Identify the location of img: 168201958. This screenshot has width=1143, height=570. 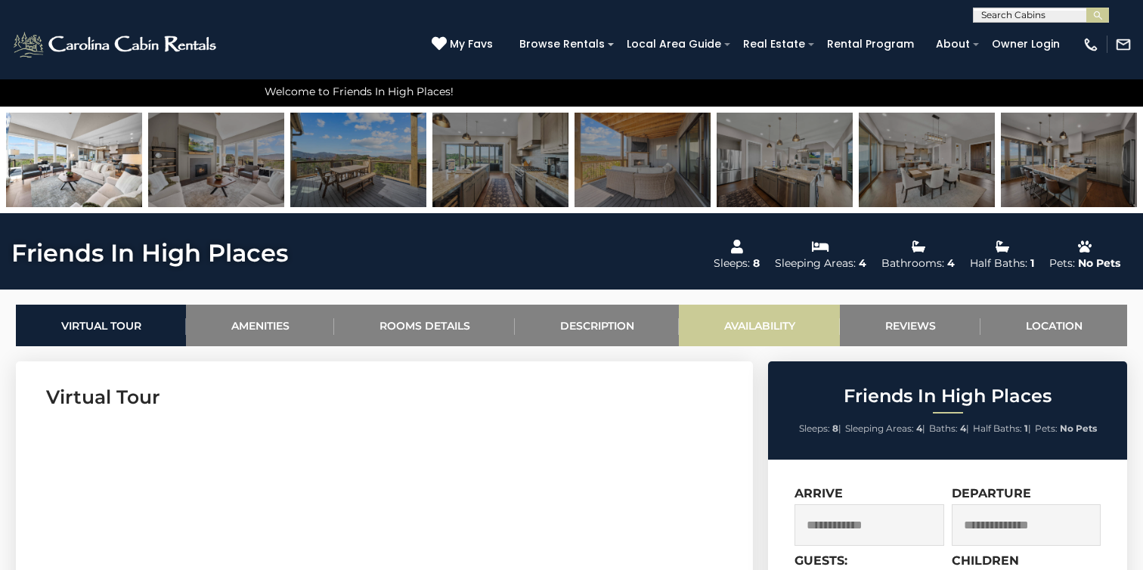
(74, 160).